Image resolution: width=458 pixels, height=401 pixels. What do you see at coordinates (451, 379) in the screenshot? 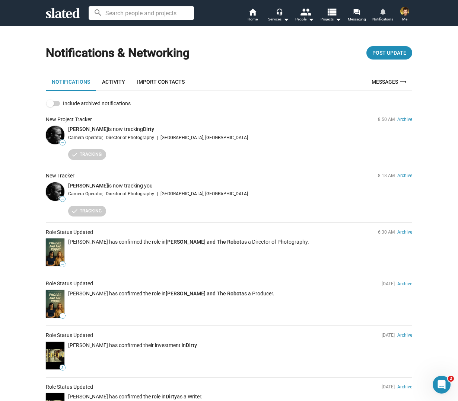
I see `span: 2` at bounding box center [451, 379].